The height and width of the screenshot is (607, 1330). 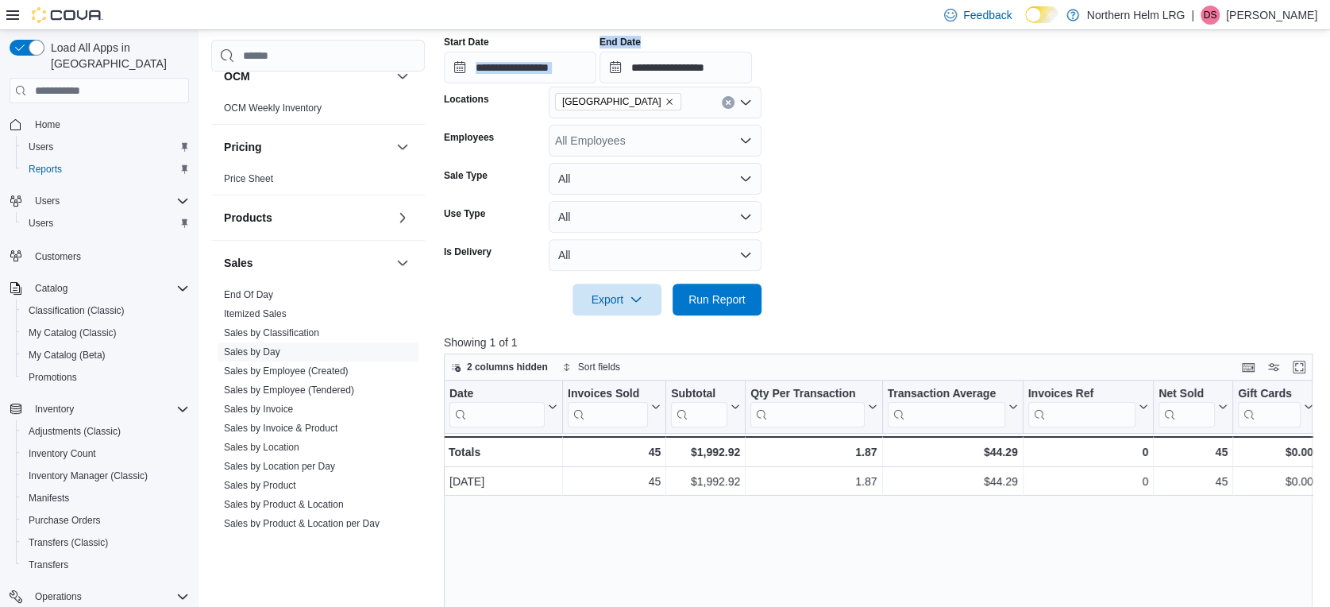 What do you see at coordinates (279, 466) in the screenshot?
I see `a: Sales by Location per Day` at bounding box center [279, 466].